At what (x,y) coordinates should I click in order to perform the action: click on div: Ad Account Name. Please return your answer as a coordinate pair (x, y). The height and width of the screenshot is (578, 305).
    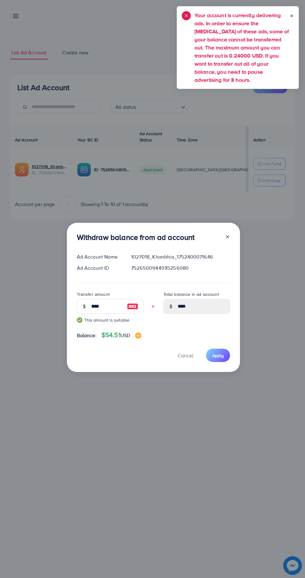
    Looking at the image, I should click on (99, 257).